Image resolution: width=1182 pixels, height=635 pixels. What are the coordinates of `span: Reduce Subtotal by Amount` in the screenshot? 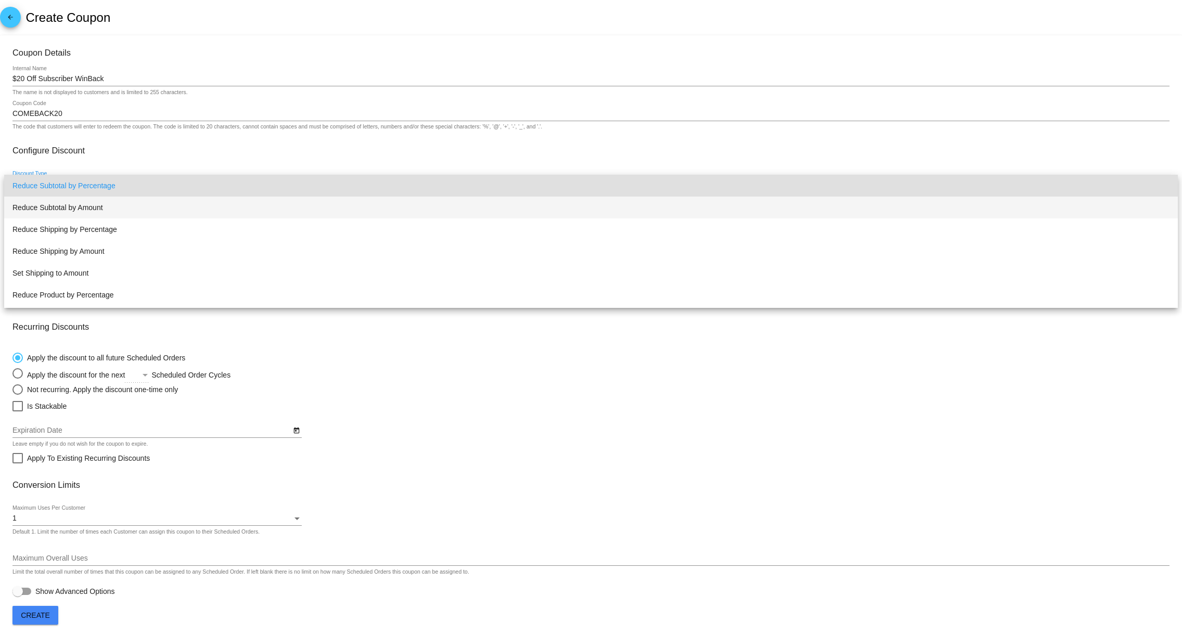 It's located at (591, 208).